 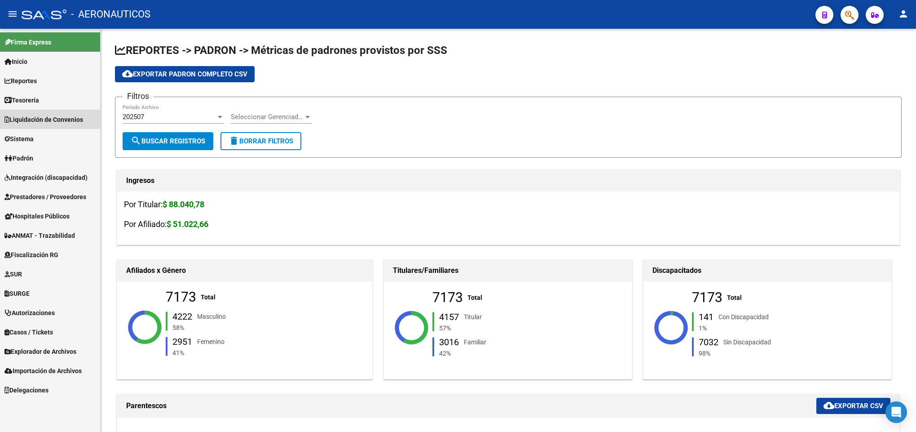 What do you see at coordinates (21, 81) in the screenshot?
I see `span: Reportes` at bounding box center [21, 81].